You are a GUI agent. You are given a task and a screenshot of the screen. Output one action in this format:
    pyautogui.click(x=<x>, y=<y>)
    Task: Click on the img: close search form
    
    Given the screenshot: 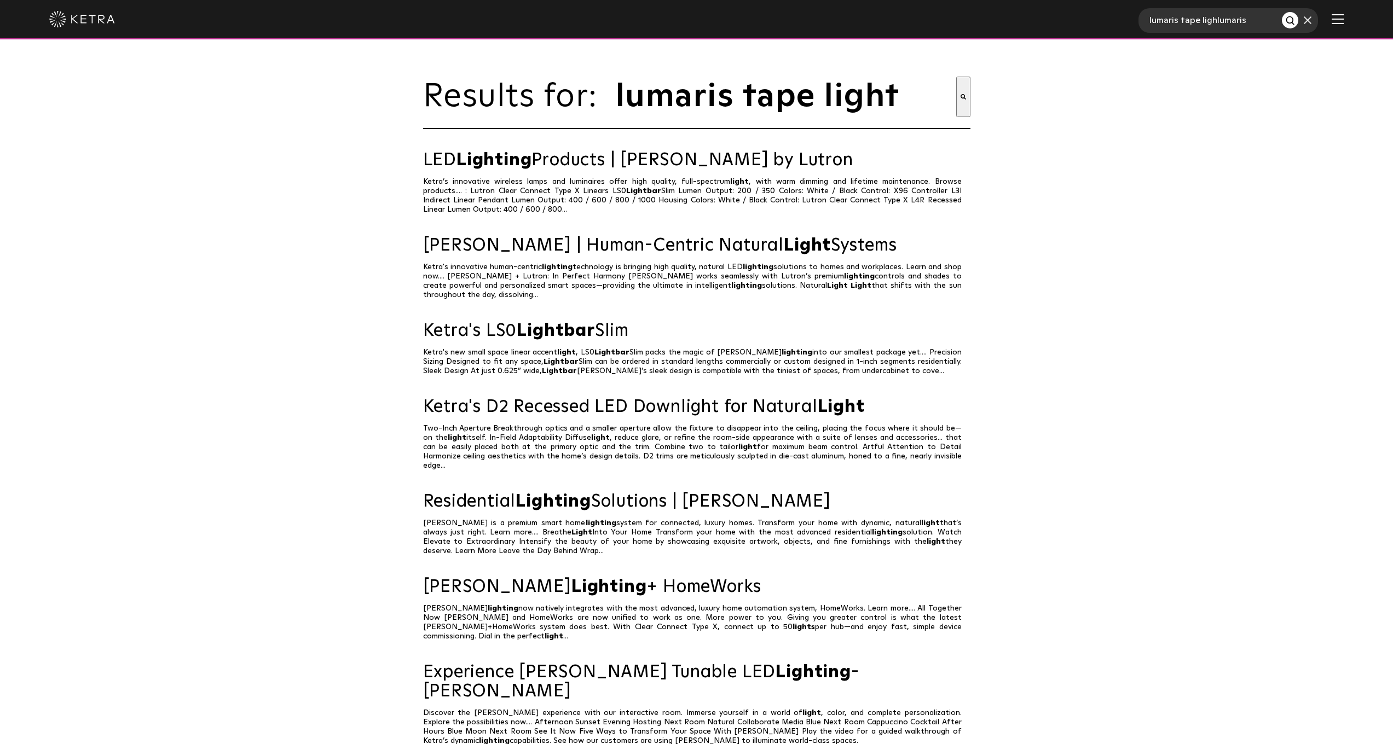 What is the action you would take?
    pyautogui.click(x=1307, y=20)
    